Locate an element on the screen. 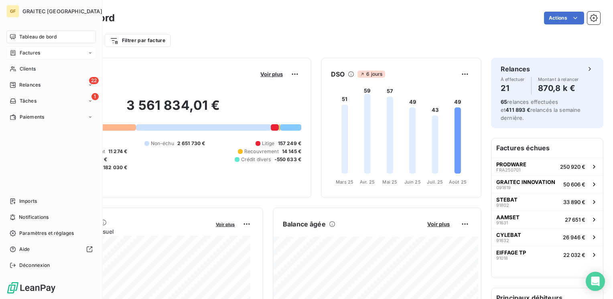 Image resolution: width=613 pixels, height=299 pixels. tspan: Juil. 25 is located at coordinates (435, 182).